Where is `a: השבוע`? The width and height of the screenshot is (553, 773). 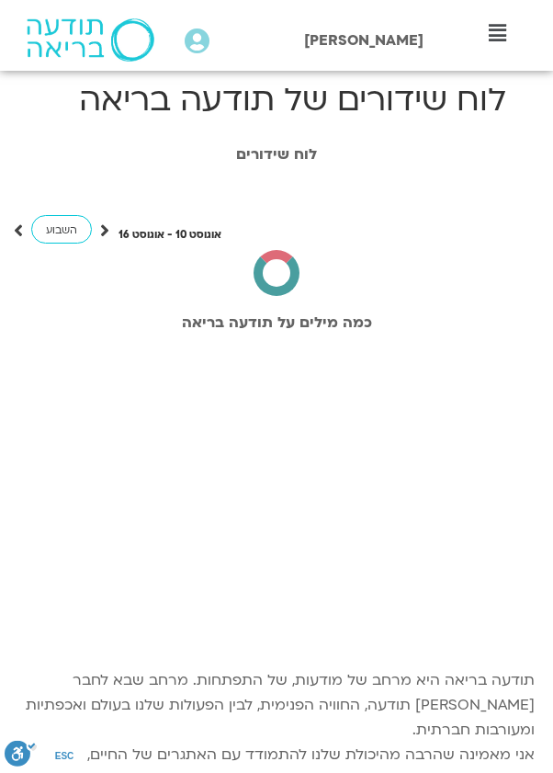
a: השבוע is located at coordinates (62, 229).